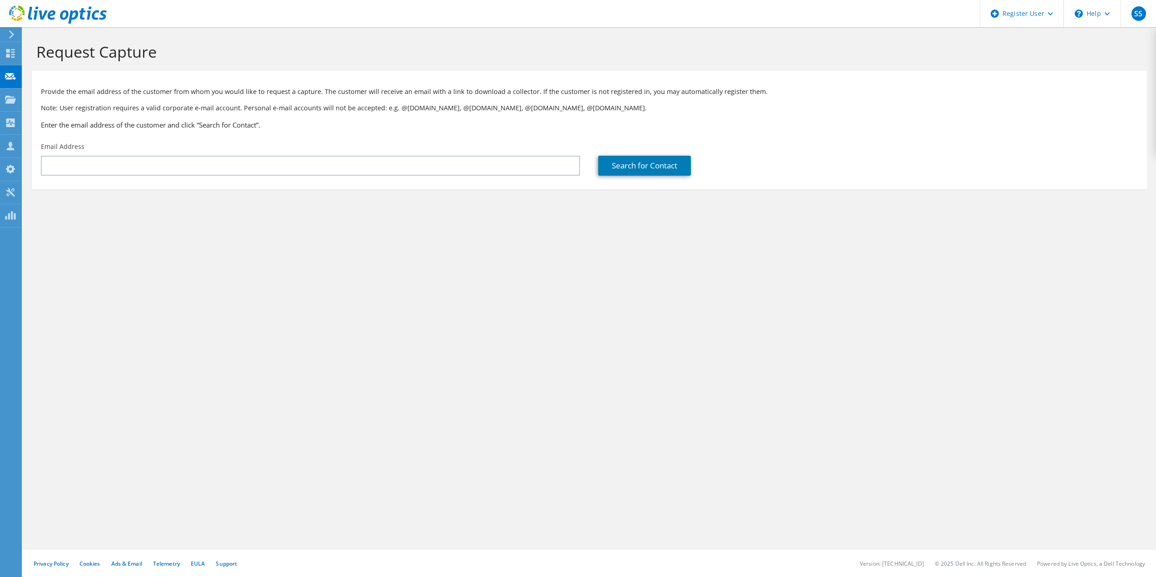 This screenshot has width=1156, height=577. Describe the element at coordinates (198, 563) in the screenshot. I see `a: EULA` at that location.